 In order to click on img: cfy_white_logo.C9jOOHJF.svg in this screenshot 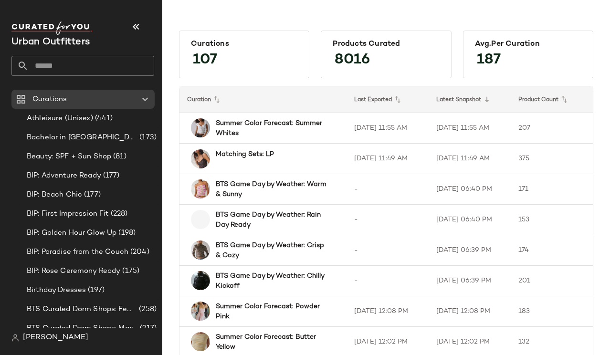, I will do `click(52, 28)`.